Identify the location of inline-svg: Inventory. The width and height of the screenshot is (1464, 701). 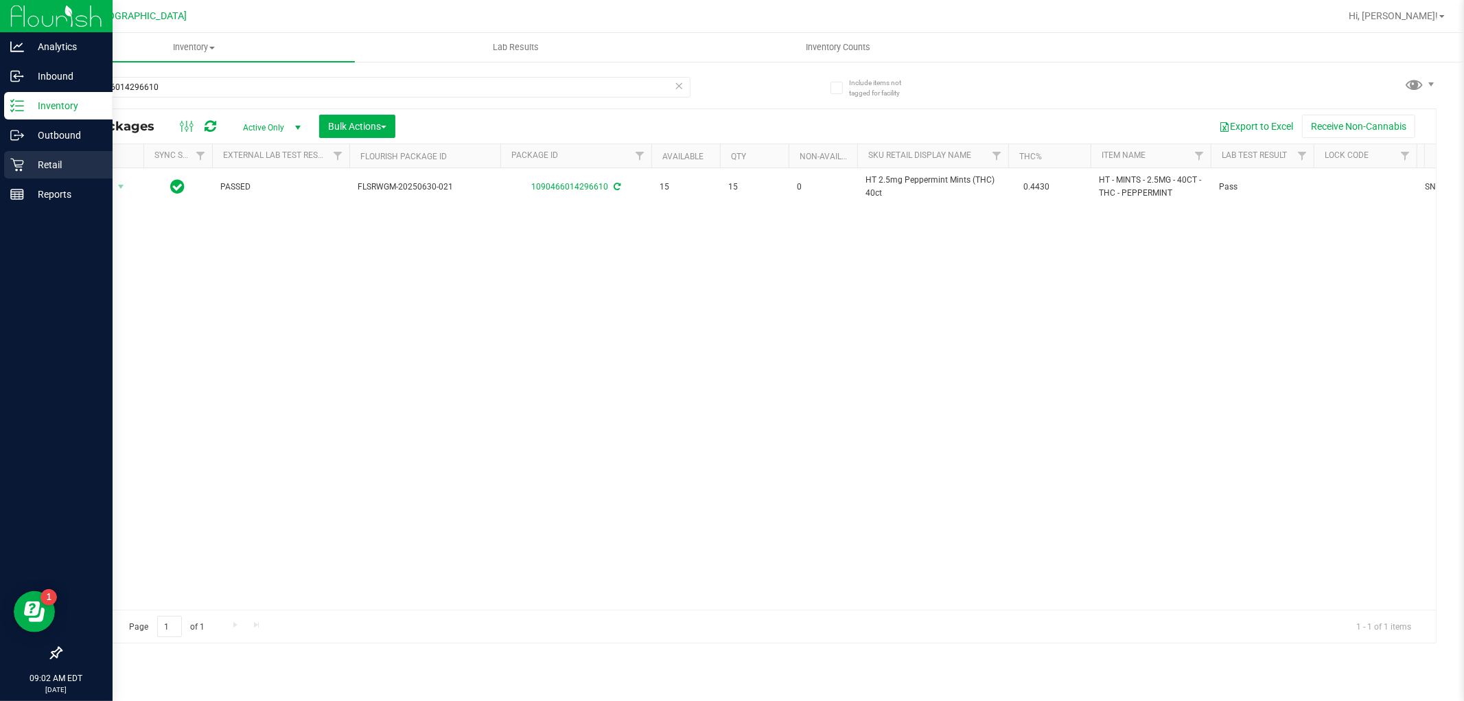
(17, 106).